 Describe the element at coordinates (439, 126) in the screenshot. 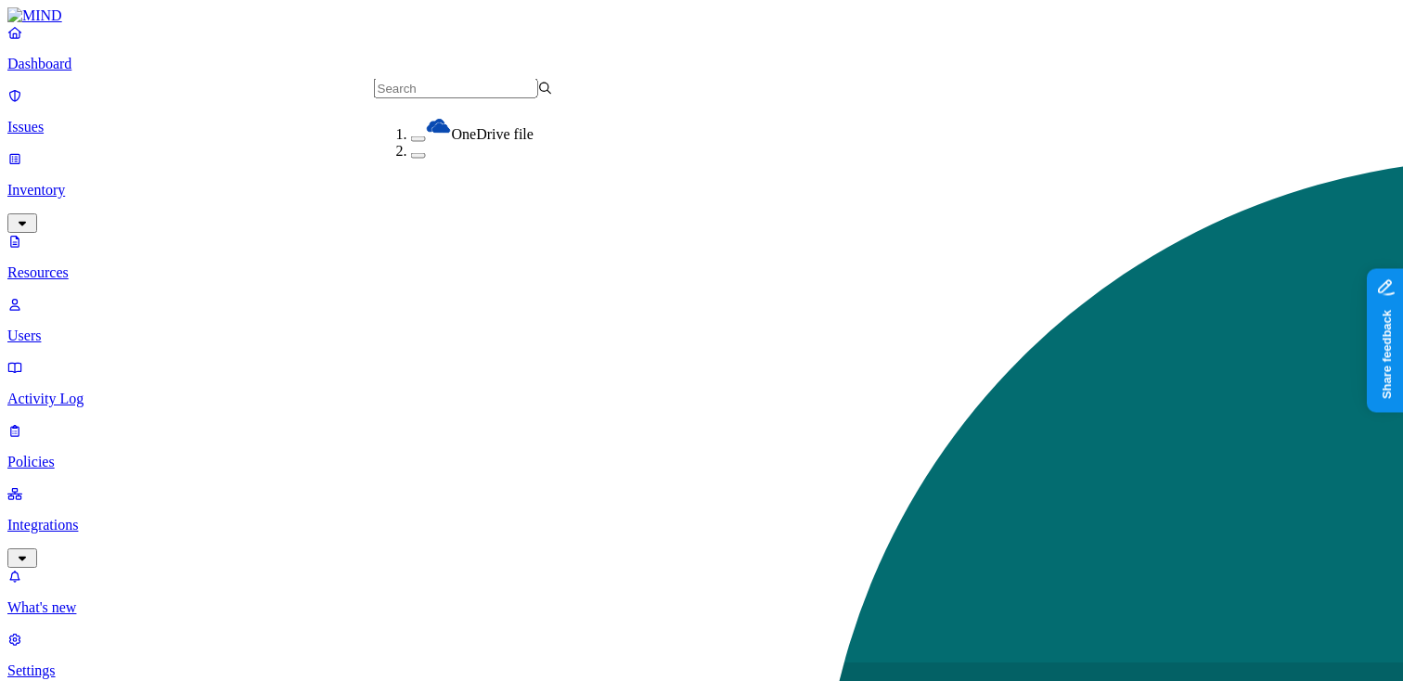

I see `img: onedrive` at that location.